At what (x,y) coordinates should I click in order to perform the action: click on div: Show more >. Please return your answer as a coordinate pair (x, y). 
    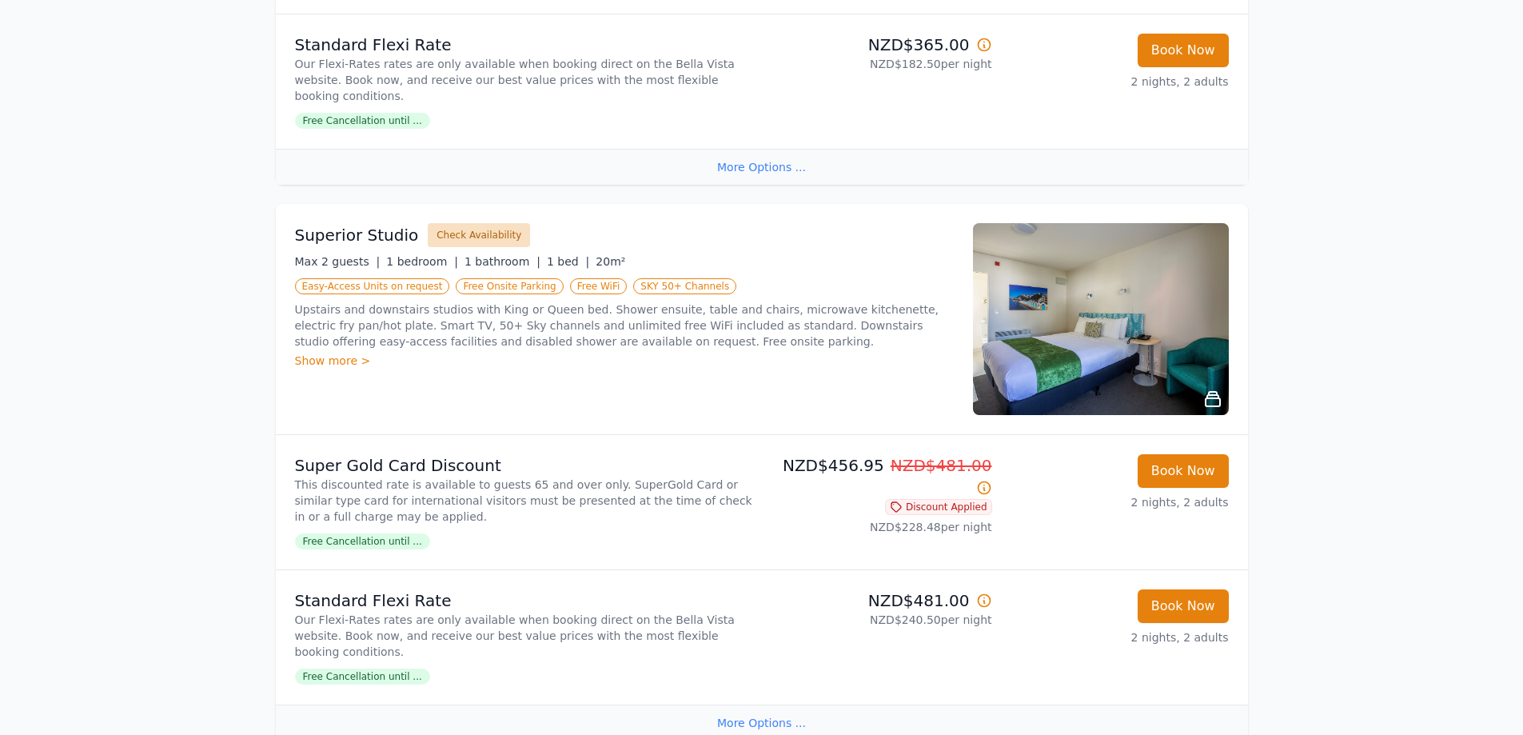
    Looking at the image, I should click on (624, 361).